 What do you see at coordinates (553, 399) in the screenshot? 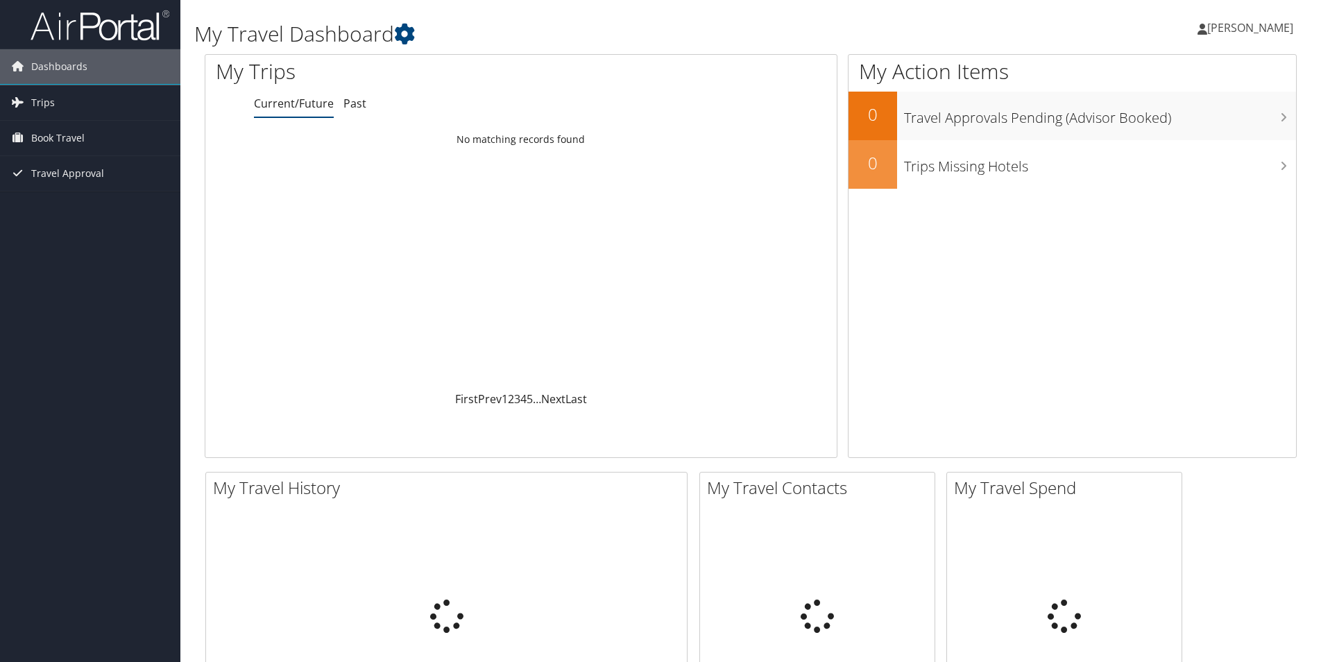
I see `a: Next` at bounding box center [553, 399].